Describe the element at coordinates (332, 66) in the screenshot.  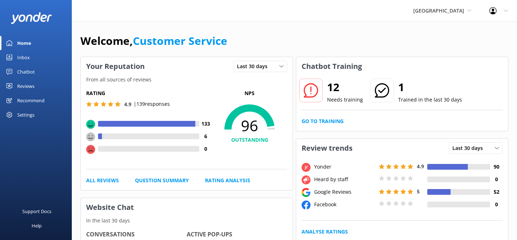
I see `h3: Chatbot Training` at that location.